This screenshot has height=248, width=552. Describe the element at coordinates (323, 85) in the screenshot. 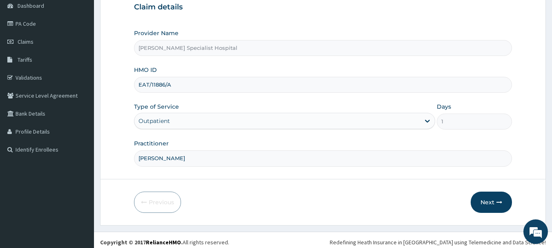

I see `input: Enter HMO ID` at that location.